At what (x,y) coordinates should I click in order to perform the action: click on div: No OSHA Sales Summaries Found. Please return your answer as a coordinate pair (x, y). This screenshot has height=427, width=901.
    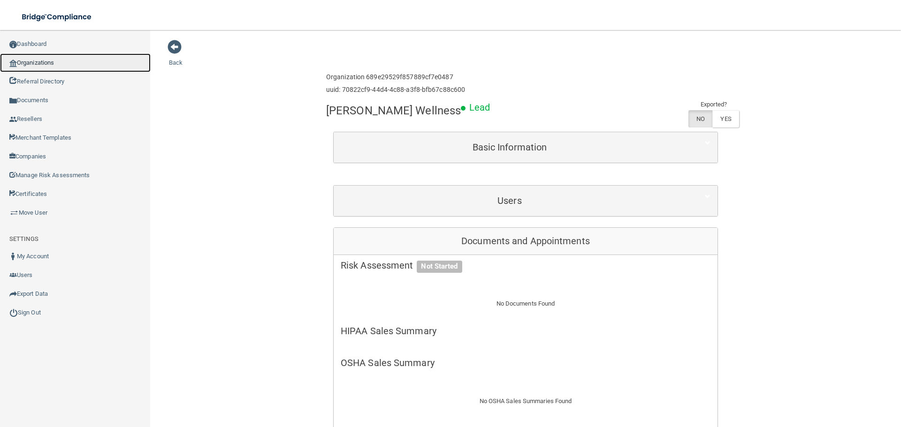
    Looking at the image, I should click on (525, 402).